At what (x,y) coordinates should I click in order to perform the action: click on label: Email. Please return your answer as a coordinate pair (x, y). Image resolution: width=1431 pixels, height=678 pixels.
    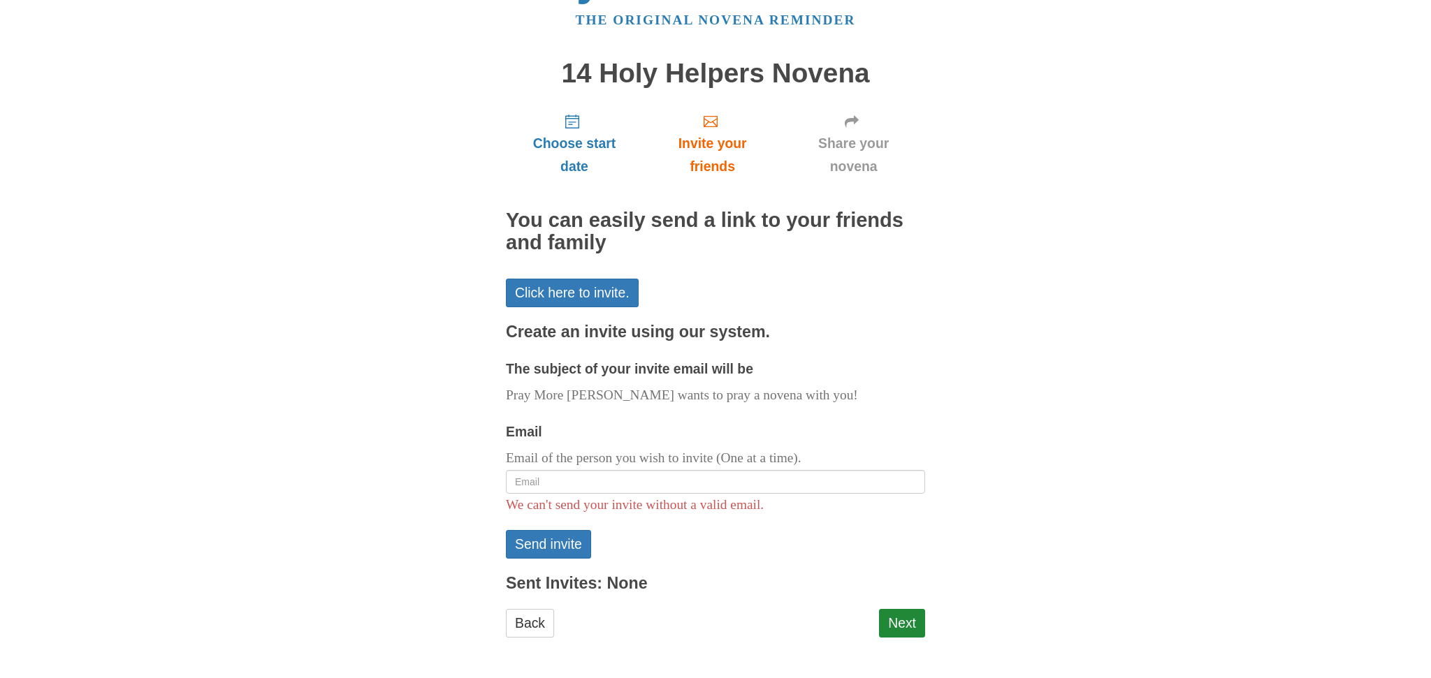
    Looking at the image, I should click on (524, 432).